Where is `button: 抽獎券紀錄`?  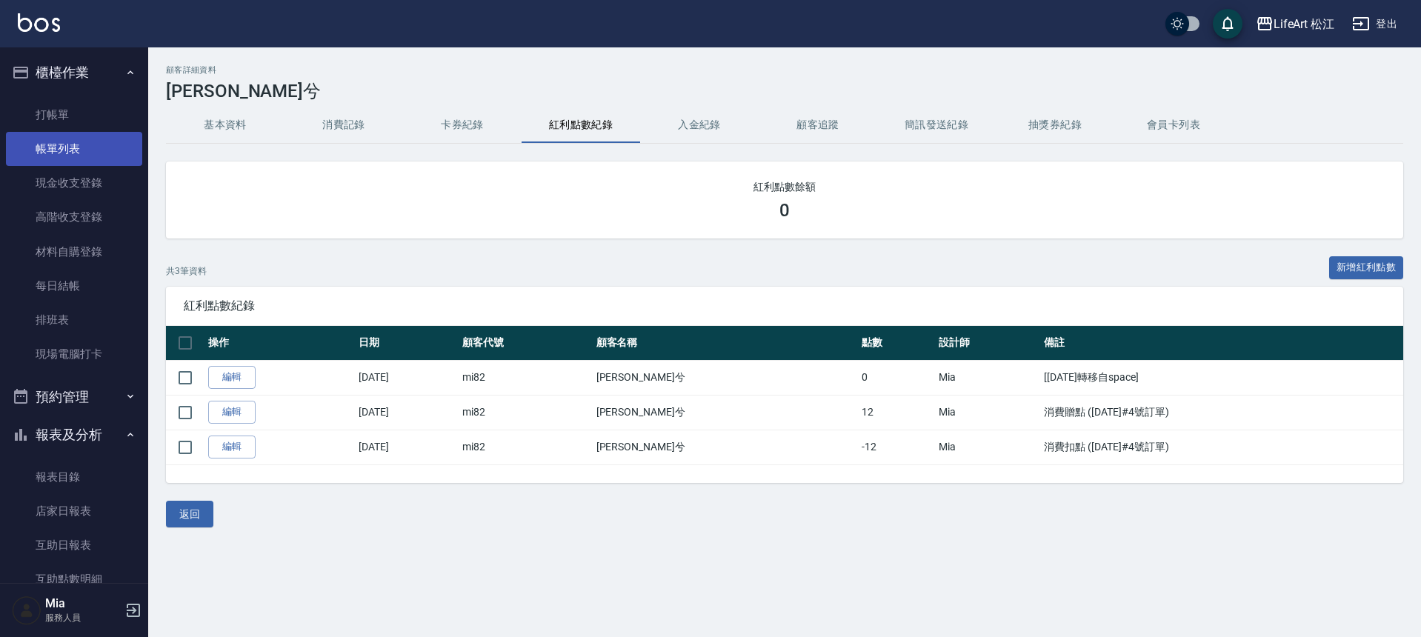 button: 抽獎券紀錄 is located at coordinates (1055, 125).